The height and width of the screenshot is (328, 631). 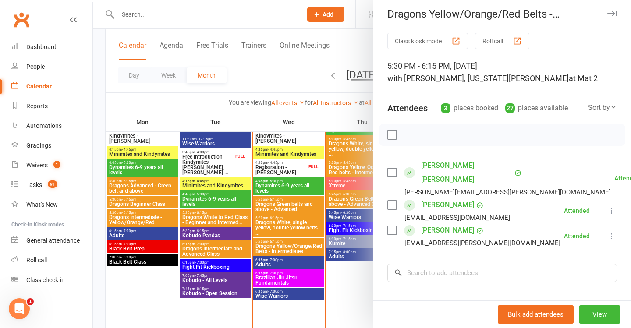 What do you see at coordinates (46, 280) in the screenshot?
I see `div: Class check-in` at bounding box center [46, 280].